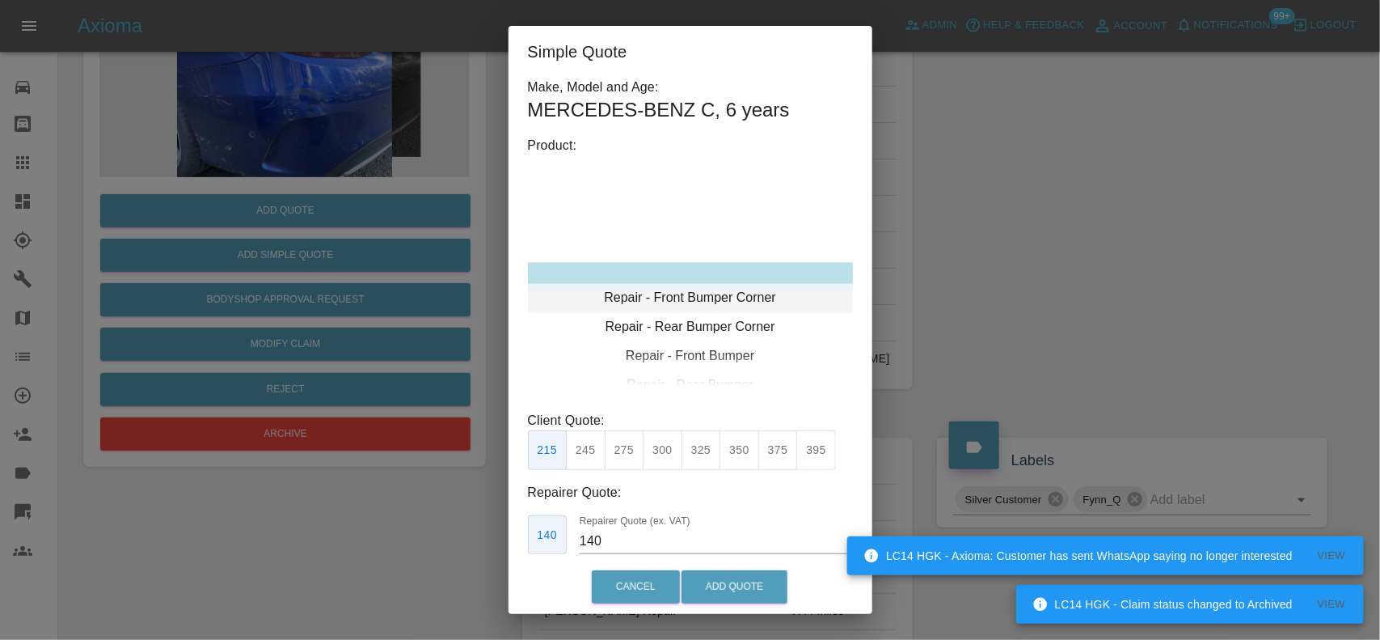 This screenshot has width=1380, height=640. What do you see at coordinates (734, 586) in the screenshot?
I see `button: Add Quote` at bounding box center [734, 586].